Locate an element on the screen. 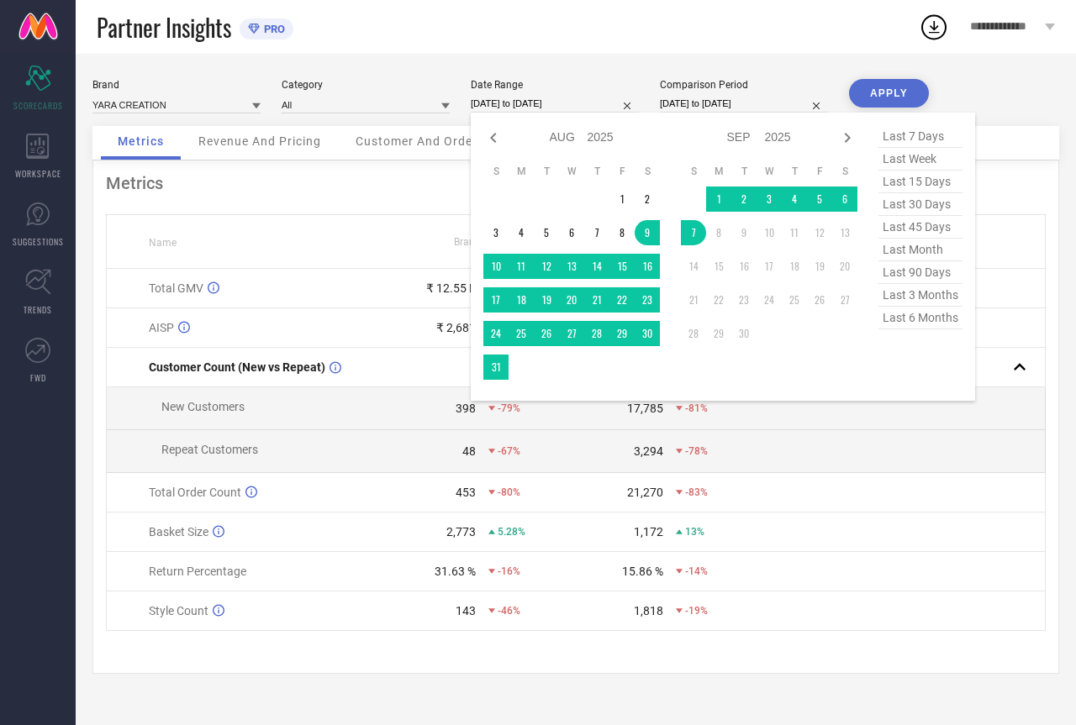 The width and height of the screenshot is (1076, 725). td: Fri Aug 15 2025 is located at coordinates (622, 266).